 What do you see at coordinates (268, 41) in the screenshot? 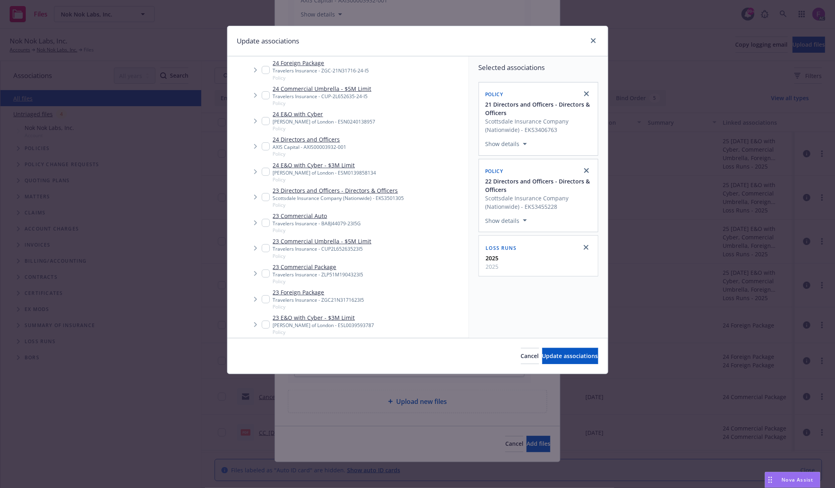
I see `h1: Update associations` at bounding box center [268, 41].